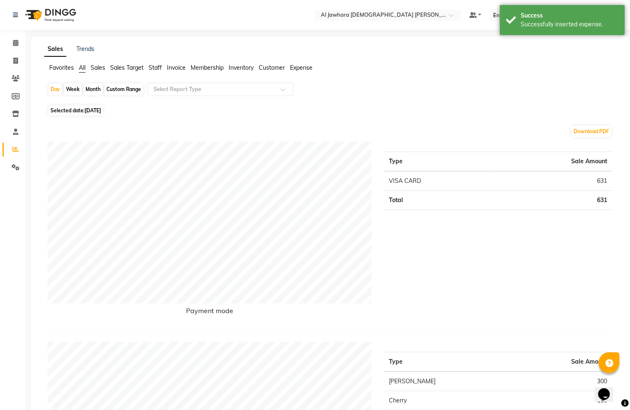  What do you see at coordinates (61, 68) in the screenshot?
I see `span: Favorites` at bounding box center [61, 68].